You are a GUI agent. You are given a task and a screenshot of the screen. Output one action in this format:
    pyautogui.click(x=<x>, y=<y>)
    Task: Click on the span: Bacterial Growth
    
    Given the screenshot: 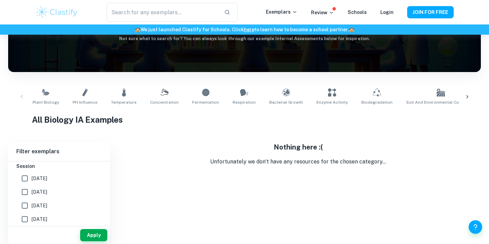 What is the action you would take?
    pyautogui.click(x=286, y=102)
    